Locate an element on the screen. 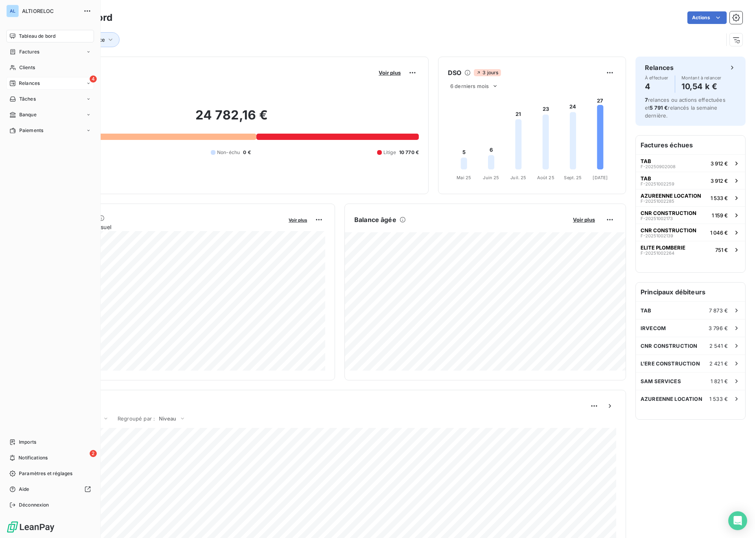 The height and width of the screenshot is (538, 755). span: Banque is located at coordinates (28, 115).